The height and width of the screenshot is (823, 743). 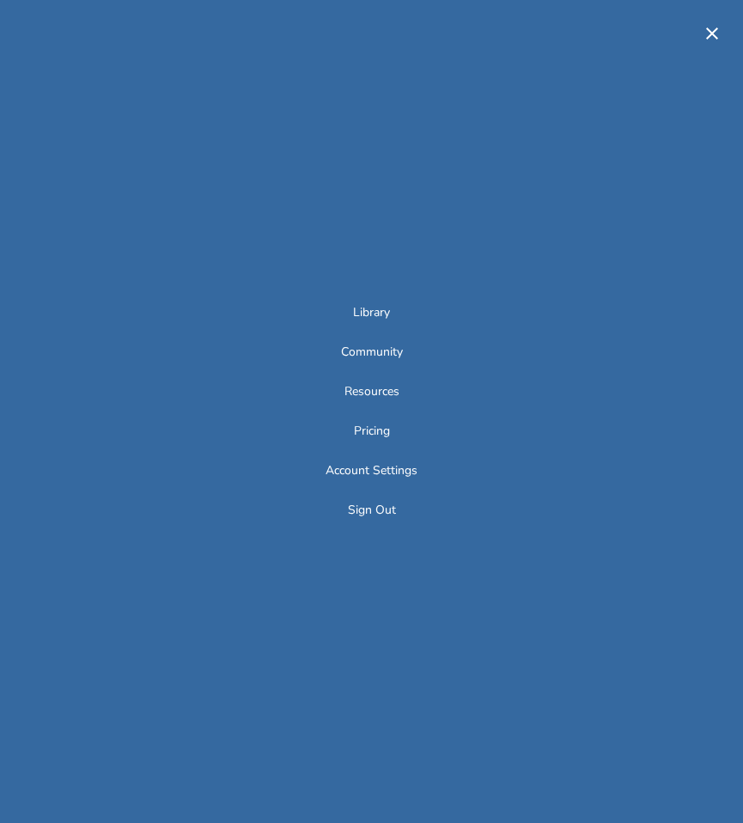 I want to click on a: Library, so click(x=371, y=313).